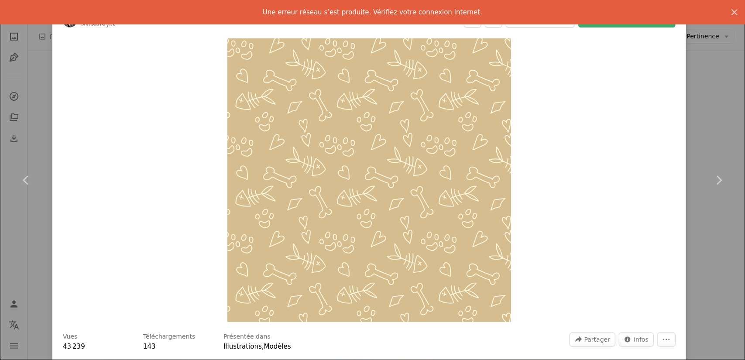  Describe the element at coordinates (592, 340) in the screenshot. I see `button: Partager cette image` at that location.